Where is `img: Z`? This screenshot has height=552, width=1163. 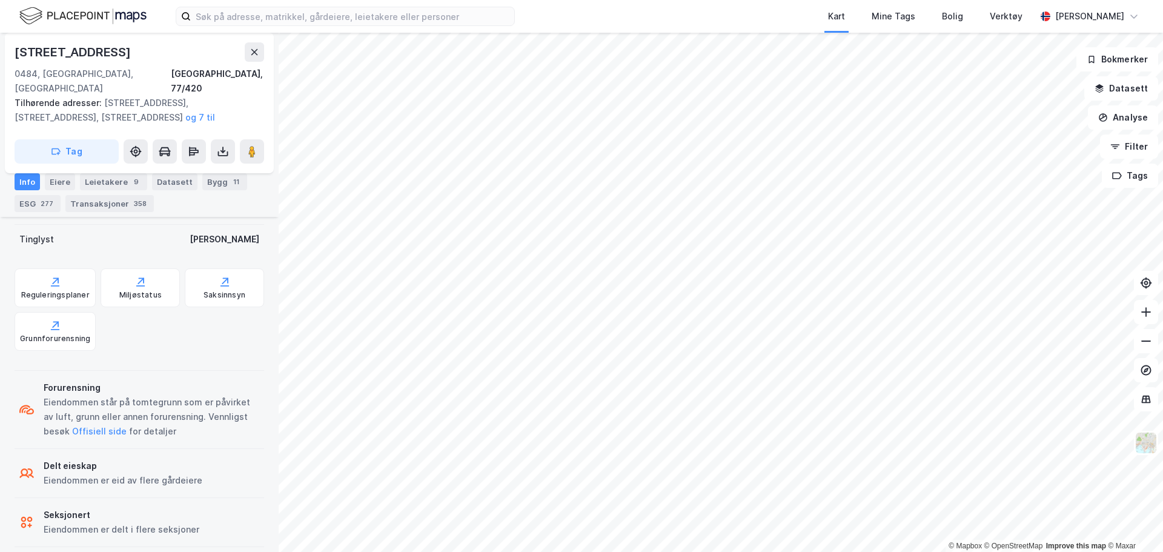
img: Z is located at coordinates (1146, 443).